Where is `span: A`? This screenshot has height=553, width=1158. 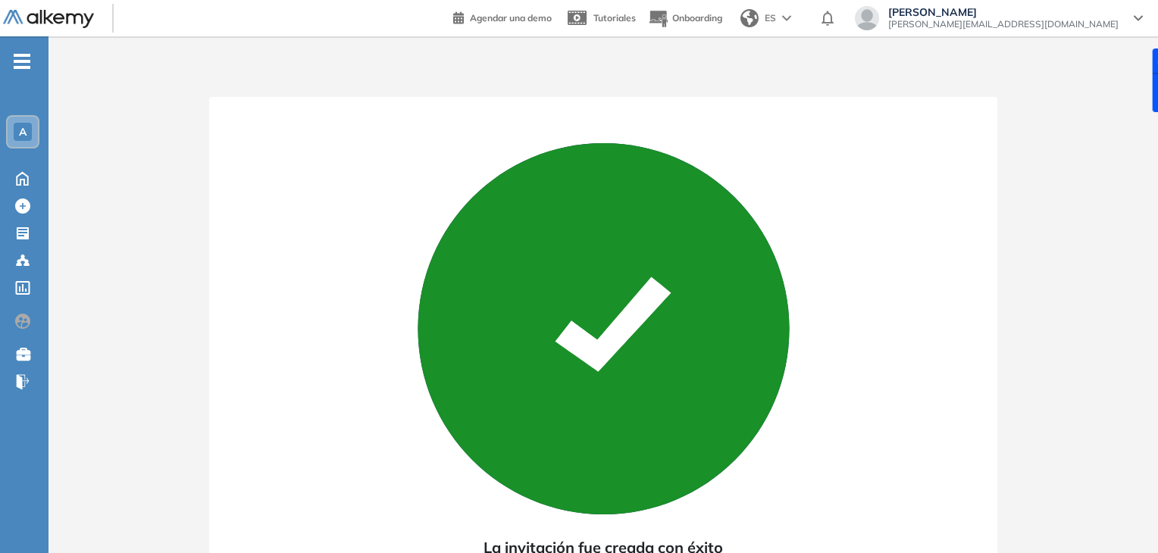
span: A is located at coordinates (23, 132).